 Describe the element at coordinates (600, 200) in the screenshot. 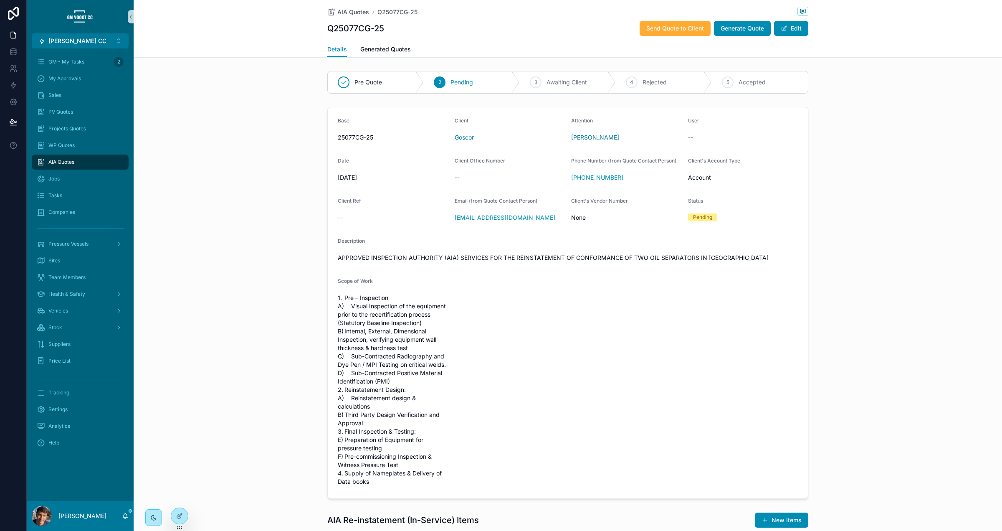

I see `span: Client's Vendor Number` at that location.